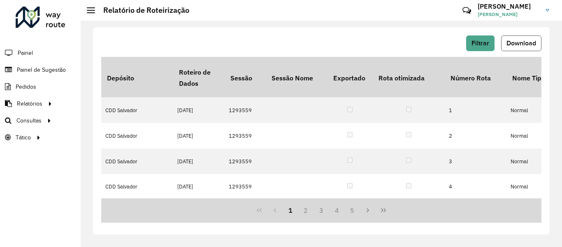 The image size is (562, 247). I want to click on font: Painel, so click(25, 53).